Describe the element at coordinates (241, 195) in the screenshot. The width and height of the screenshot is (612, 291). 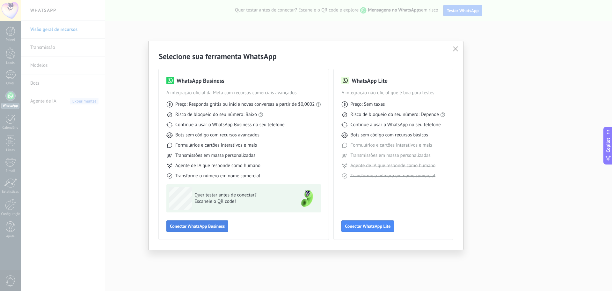
I see `span: Quer testar antes de conectar?` at that location.